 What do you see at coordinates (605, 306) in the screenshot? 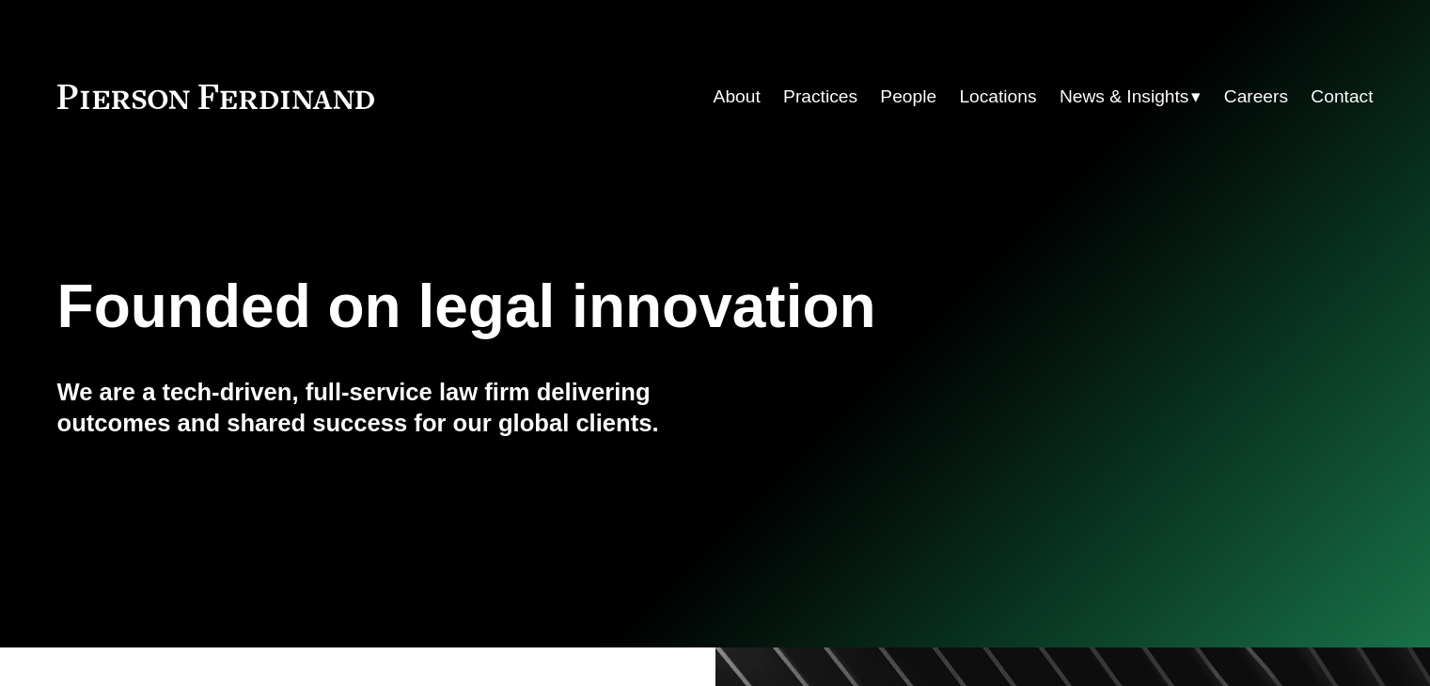
I see `h1: Founded on legal innovation` at bounding box center [605, 306].